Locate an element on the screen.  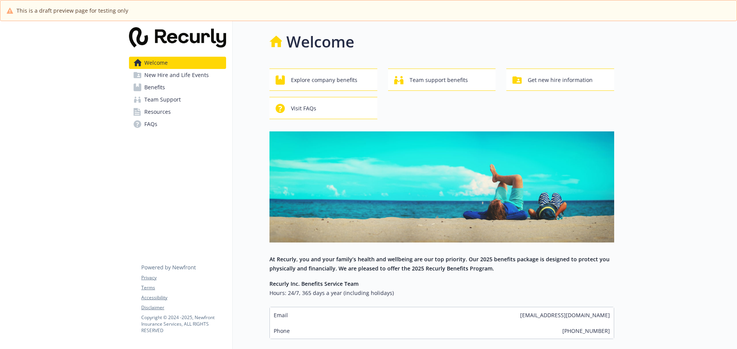
p: Copyright © 2024 - 2025 , Newfront Insurance Services, ALL RIGHTS RESERVED is located at coordinates (183, 324).